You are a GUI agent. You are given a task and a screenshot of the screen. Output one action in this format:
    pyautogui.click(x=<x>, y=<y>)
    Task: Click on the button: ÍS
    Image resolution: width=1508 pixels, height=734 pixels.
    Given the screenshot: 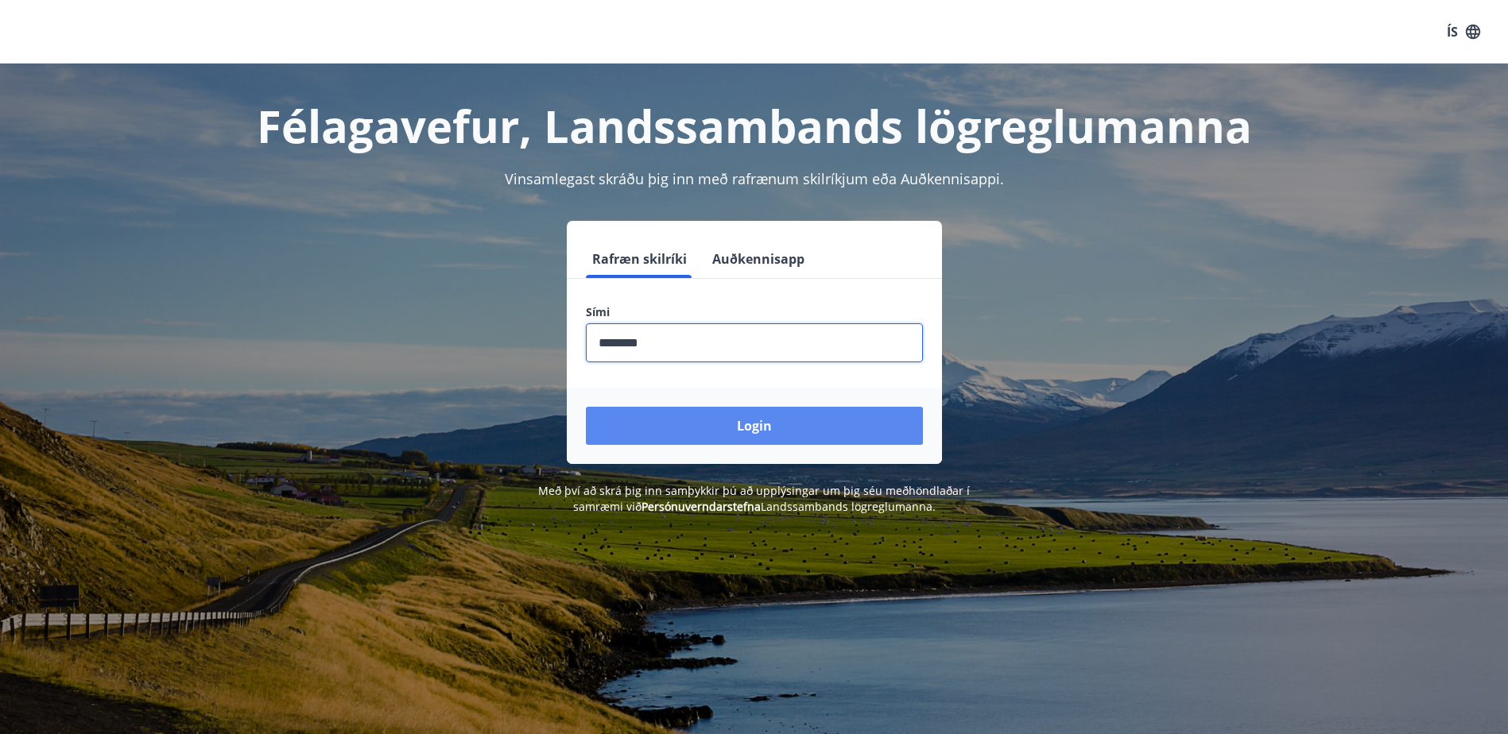 What is the action you would take?
    pyautogui.click(x=1463, y=32)
    